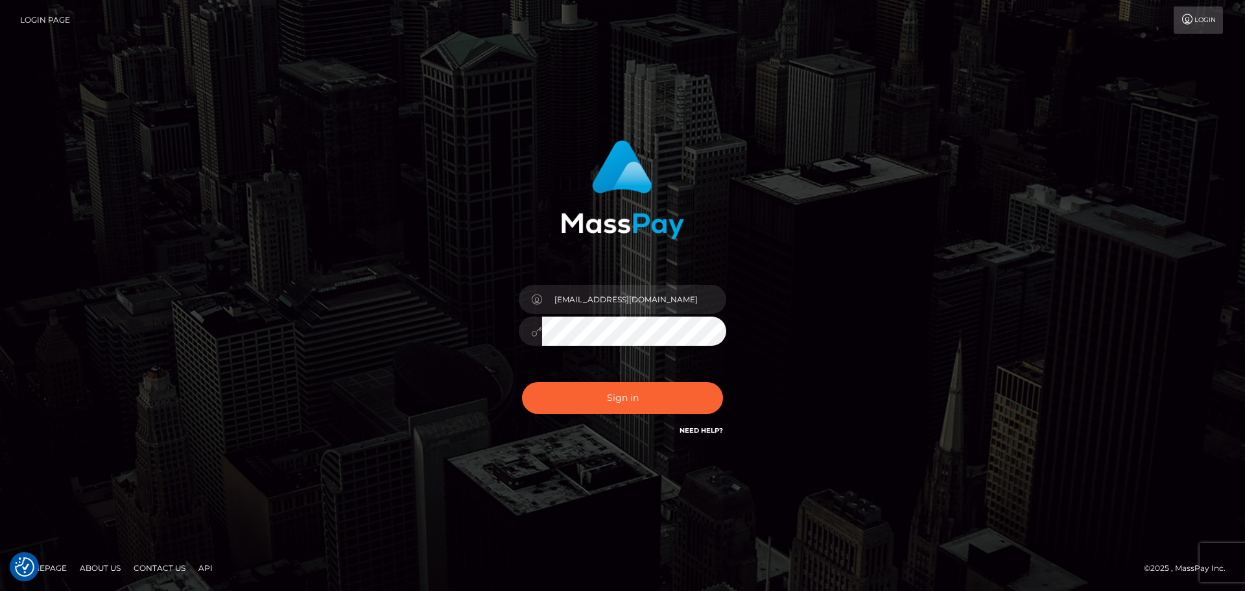  I want to click on button: Consent Preferences, so click(25, 567).